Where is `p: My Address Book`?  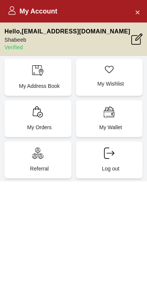
p: My Address Book is located at coordinates (39, 86).